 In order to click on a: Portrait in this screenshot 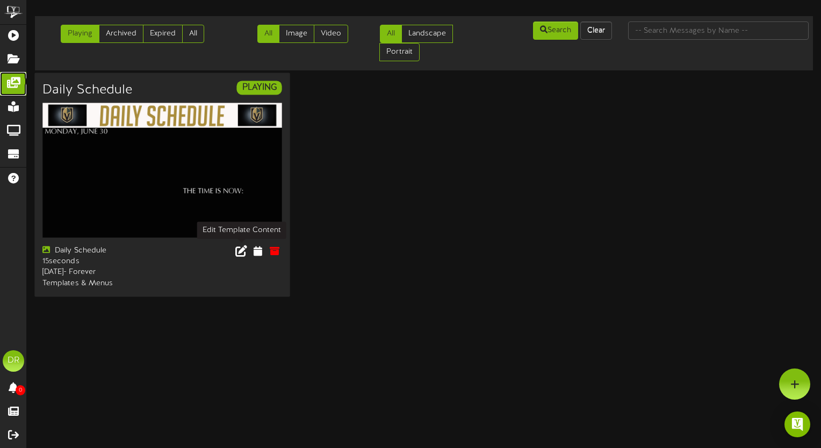, I will do `click(399, 52)`.